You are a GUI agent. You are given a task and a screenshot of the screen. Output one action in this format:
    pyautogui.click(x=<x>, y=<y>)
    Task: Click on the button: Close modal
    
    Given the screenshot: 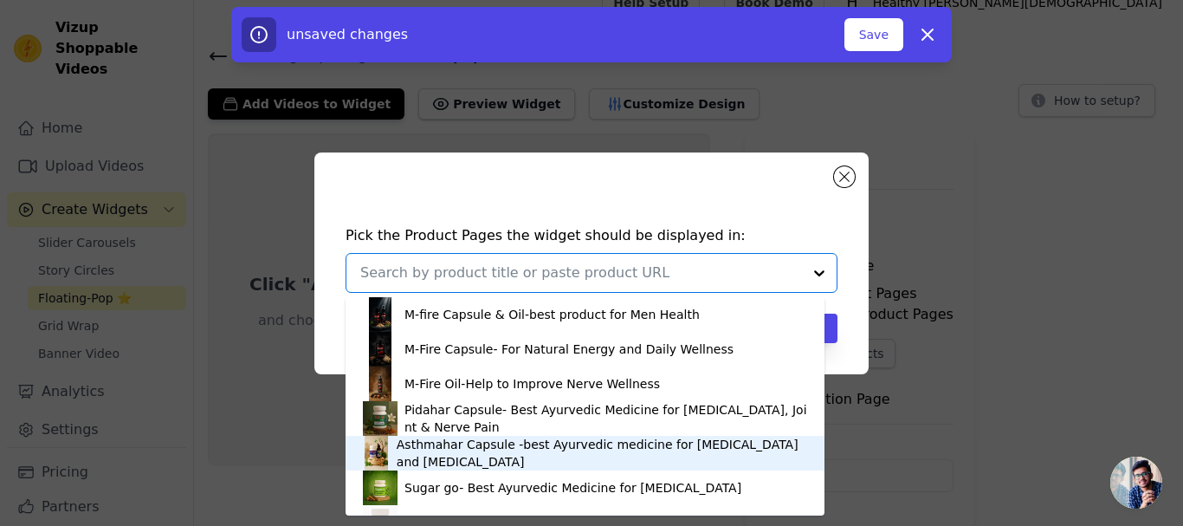 What is the action you would take?
    pyautogui.click(x=845, y=177)
    